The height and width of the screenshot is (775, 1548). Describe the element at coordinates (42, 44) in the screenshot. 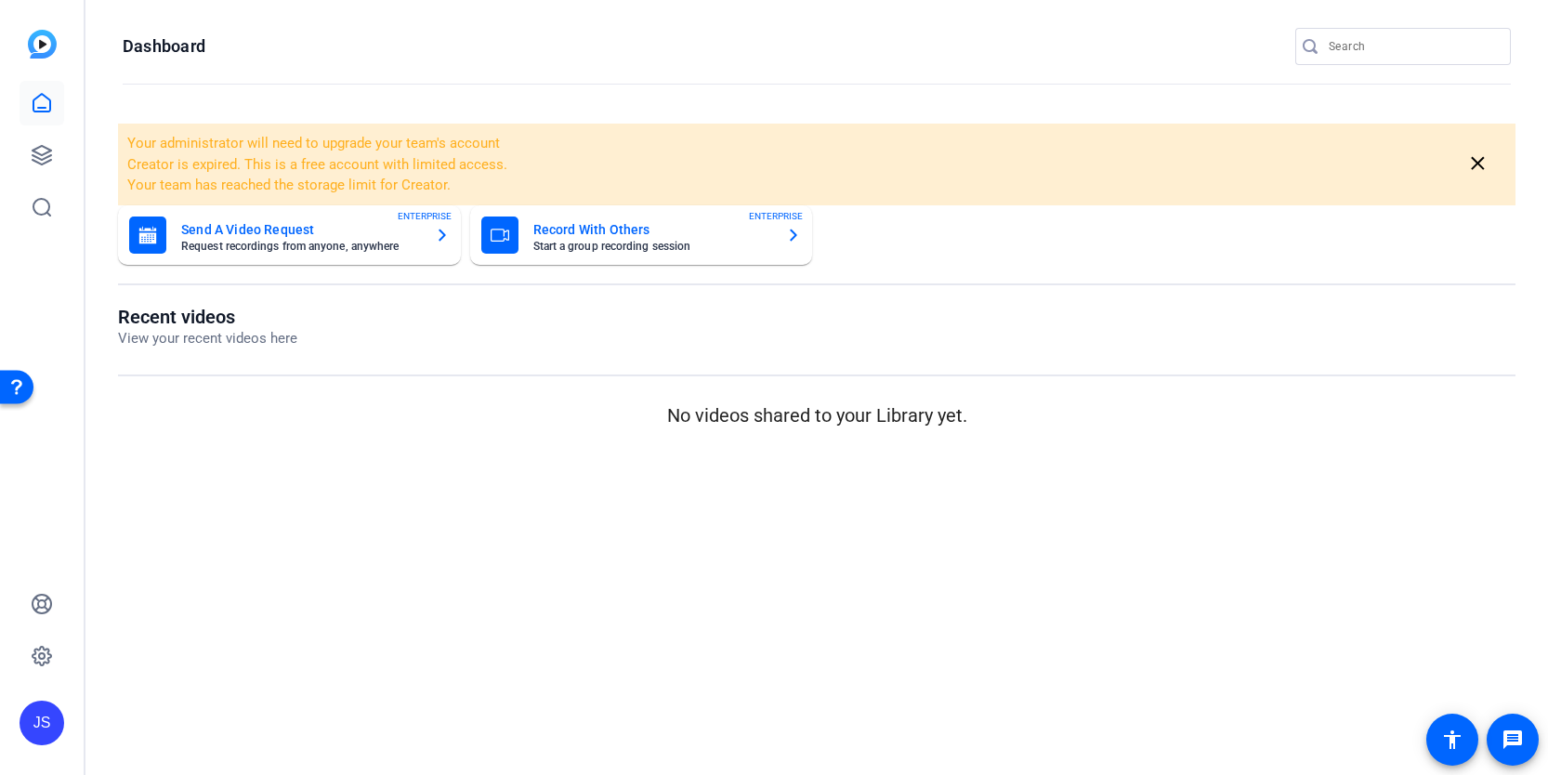

I see `img: blue-gradient.svg` at that location.